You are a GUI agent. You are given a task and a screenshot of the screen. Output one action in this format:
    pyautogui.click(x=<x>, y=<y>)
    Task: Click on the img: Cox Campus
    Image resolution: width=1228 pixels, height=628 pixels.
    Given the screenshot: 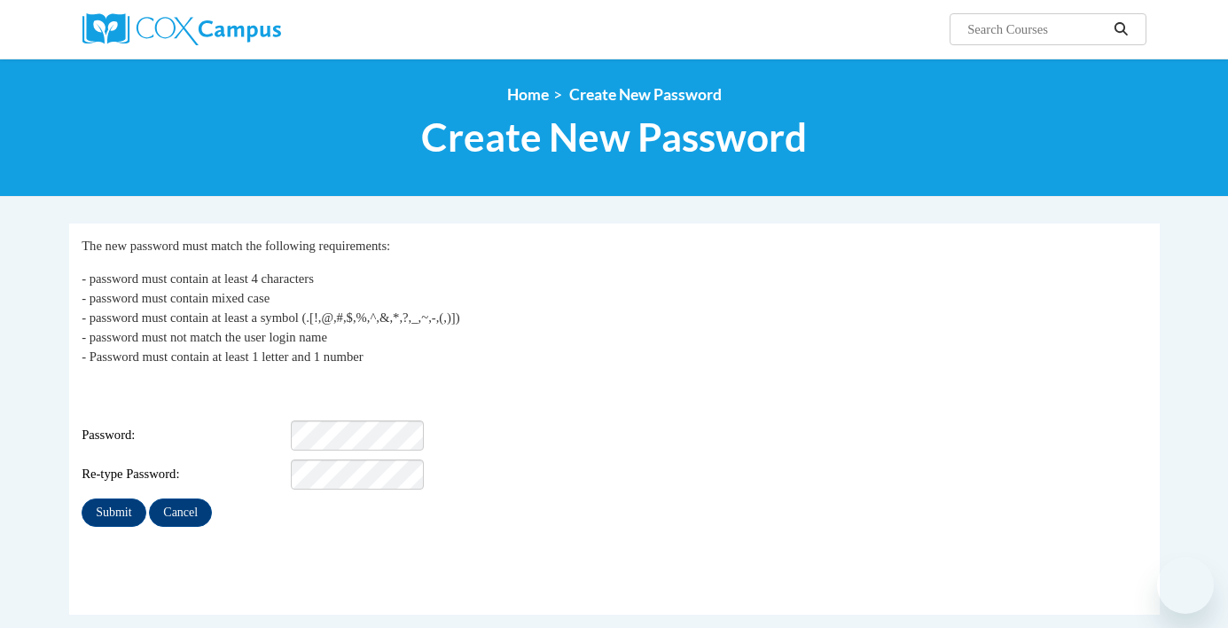 What is the action you would take?
    pyautogui.click(x=182, y=29)
    